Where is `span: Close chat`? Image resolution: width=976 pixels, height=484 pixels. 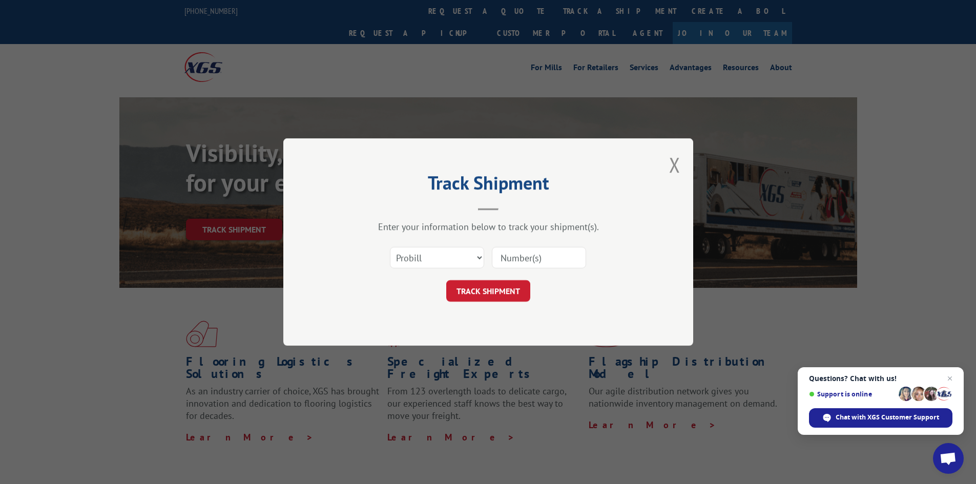 span: Close chat is located at coordinates (950, 379).